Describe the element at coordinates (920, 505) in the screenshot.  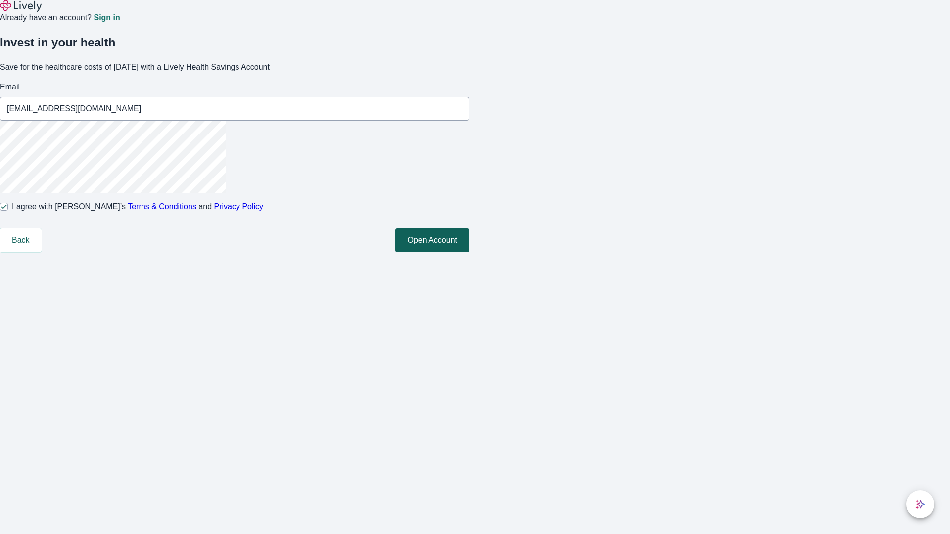
I see `svg: Lively AI Assistant` at that location.